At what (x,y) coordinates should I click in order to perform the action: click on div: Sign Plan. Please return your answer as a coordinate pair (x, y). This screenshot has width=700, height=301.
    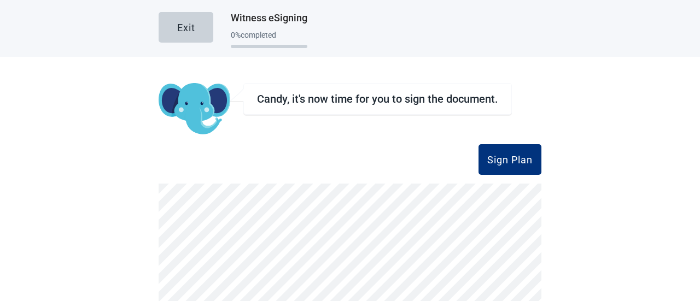
    Looking at the image, I should click on (510, 160).